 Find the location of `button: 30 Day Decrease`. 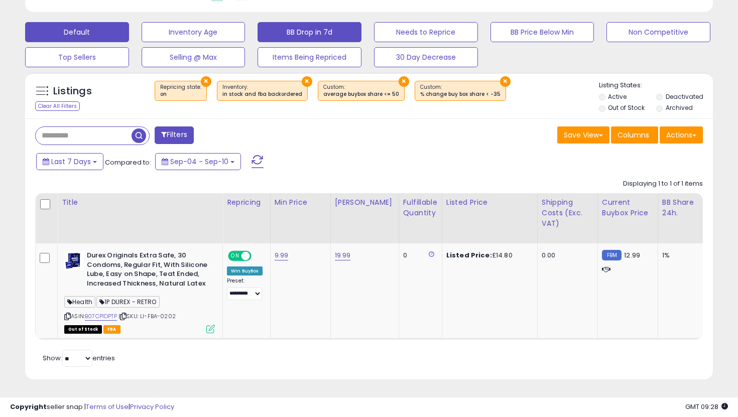

button: 30 Day Decrease is located at coordinates (425, 57).